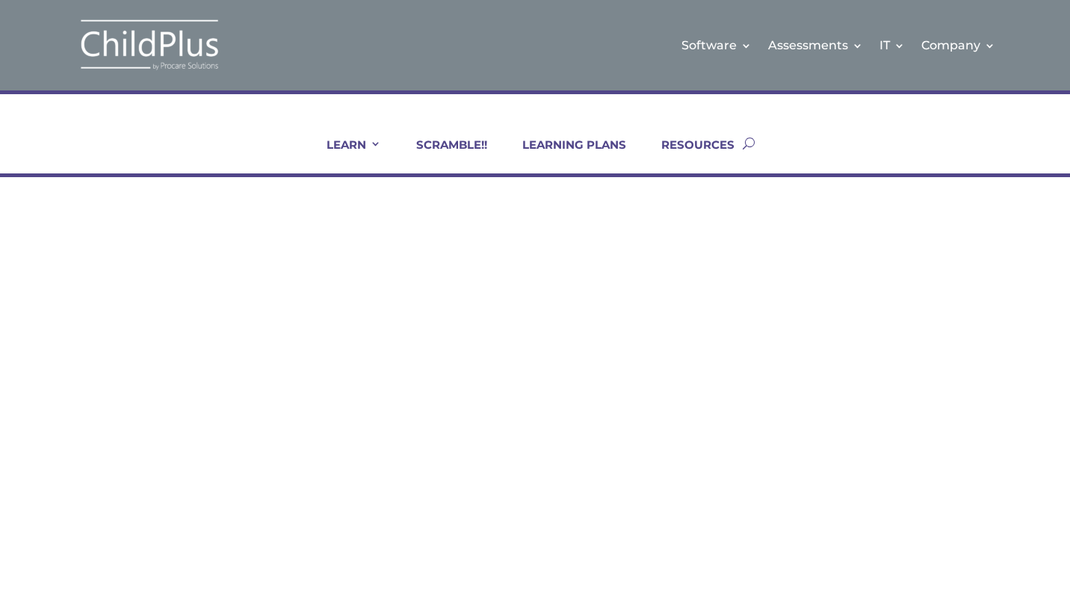 The width and height of the screenshot is (1070, 601). I want to click on a: RESOURCES, so click(688, 155).